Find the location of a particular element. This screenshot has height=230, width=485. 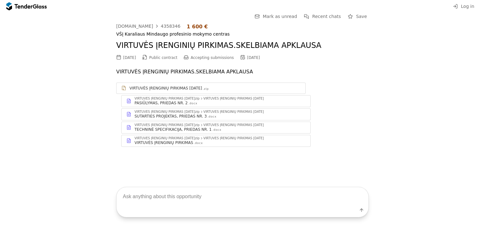

button: Log in is located at coordinates (463, 6).